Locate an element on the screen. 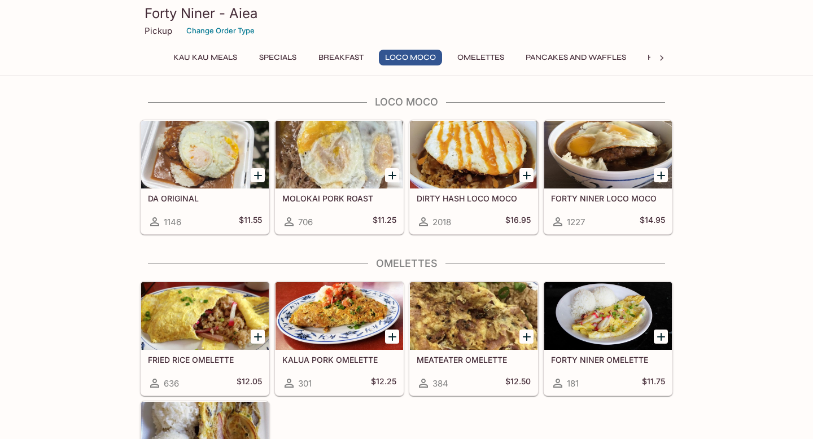 The height and width of the screenshot is (439, 813). a: MOLOKAI PORK ROAST706$11.25 is located at coordinates (339, 177).